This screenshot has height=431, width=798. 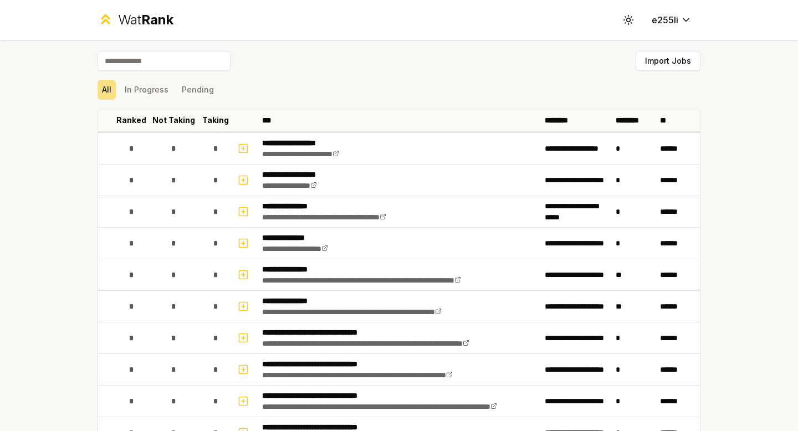 I want to click on div: Wat, so click(x=146, y=20).